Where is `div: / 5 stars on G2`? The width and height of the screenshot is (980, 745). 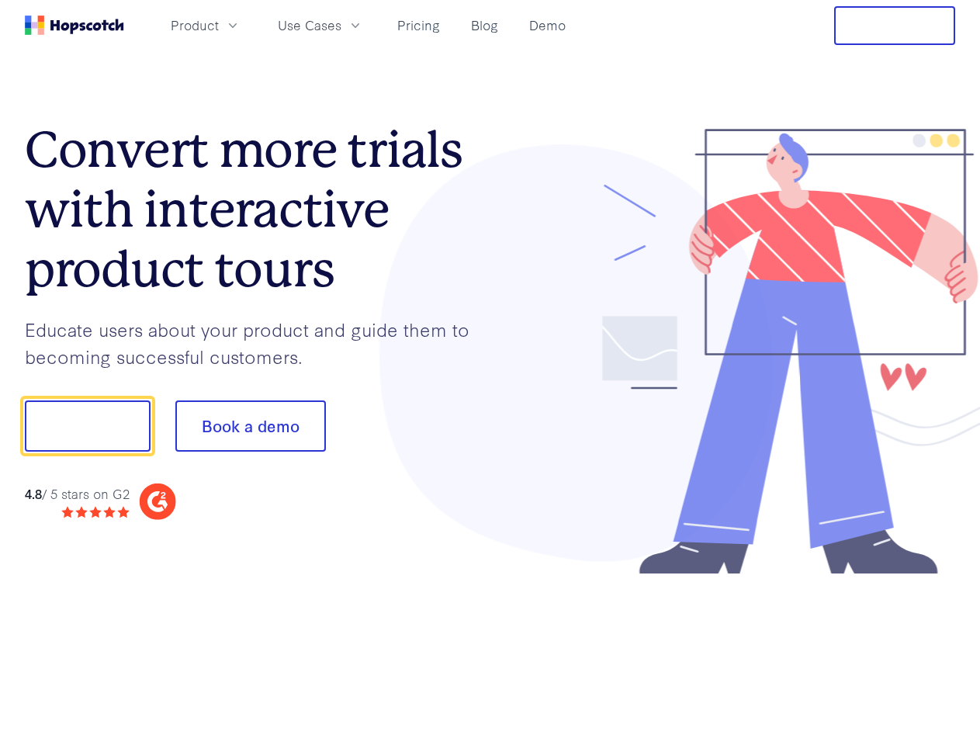
div: / 5 stars on G2 is located at coordinates (77, 494).